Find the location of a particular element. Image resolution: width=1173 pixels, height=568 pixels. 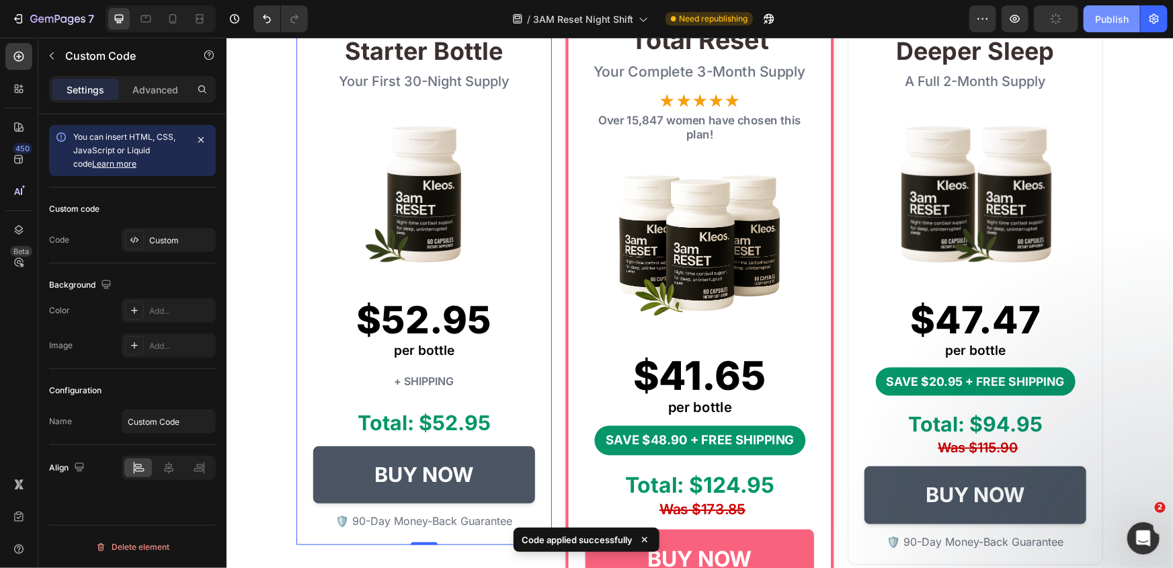

button: 7 is located at coordinates (52, 19).